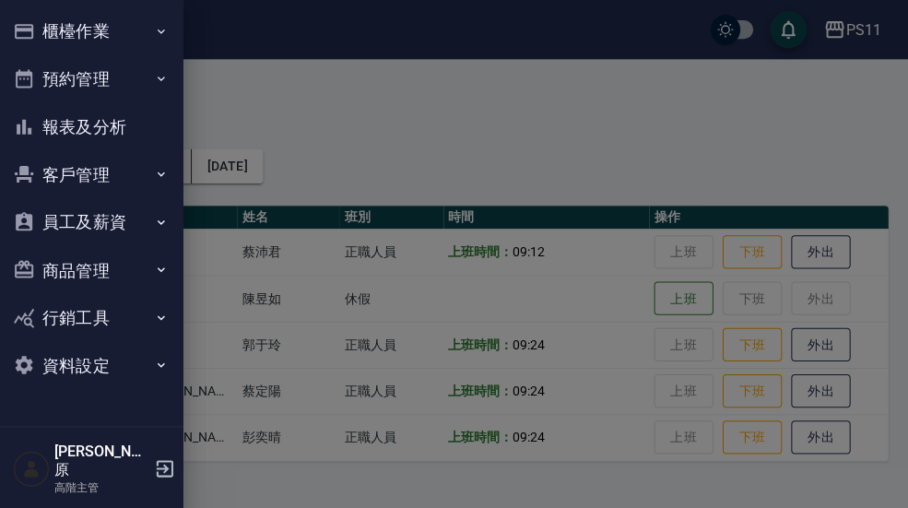 Image resolution: width=908 pixels, height=508 pixels. What do you see at coordinates (92, 79) in the screenshot?
I see `button: 預約管理` at bounding box center [92, 79].